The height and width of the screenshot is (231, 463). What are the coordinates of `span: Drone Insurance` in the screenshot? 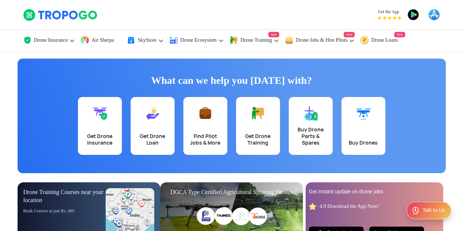 It's located at (51, 40).